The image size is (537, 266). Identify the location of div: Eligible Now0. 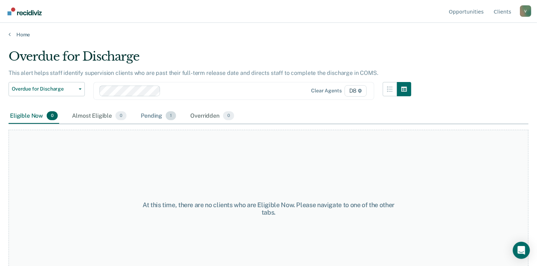
(34, 116).